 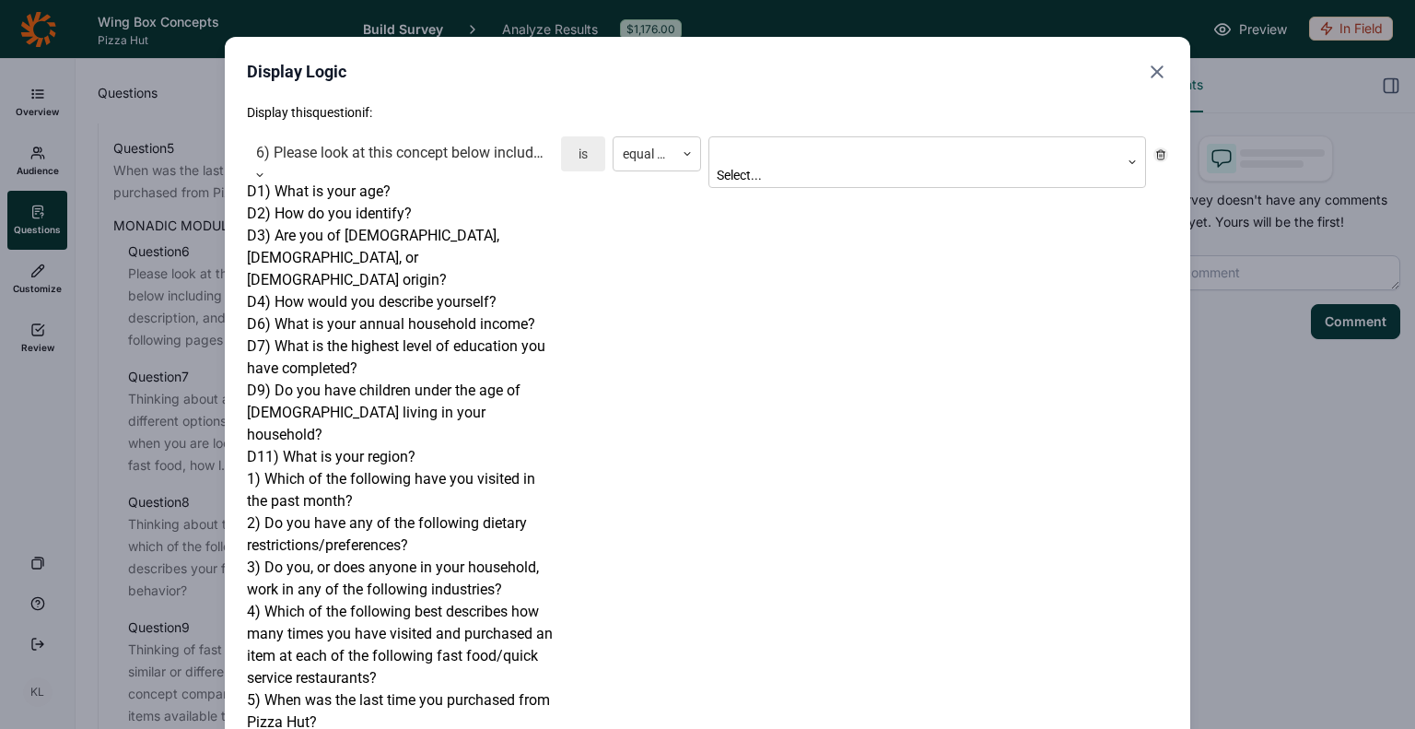 I want to click on div: 2) Do you have any of the following dietary restrictions/preferences?, so click(x=400, y=534).